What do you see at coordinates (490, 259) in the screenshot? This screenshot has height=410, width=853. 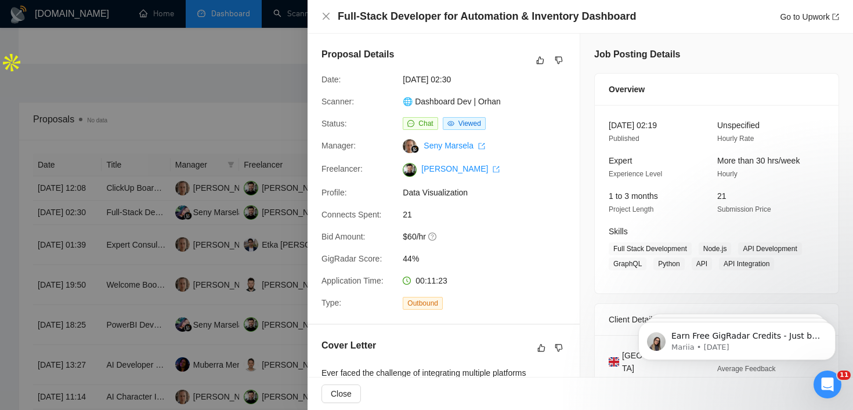 I see `span: 44%` at bounding box center [490, 259].